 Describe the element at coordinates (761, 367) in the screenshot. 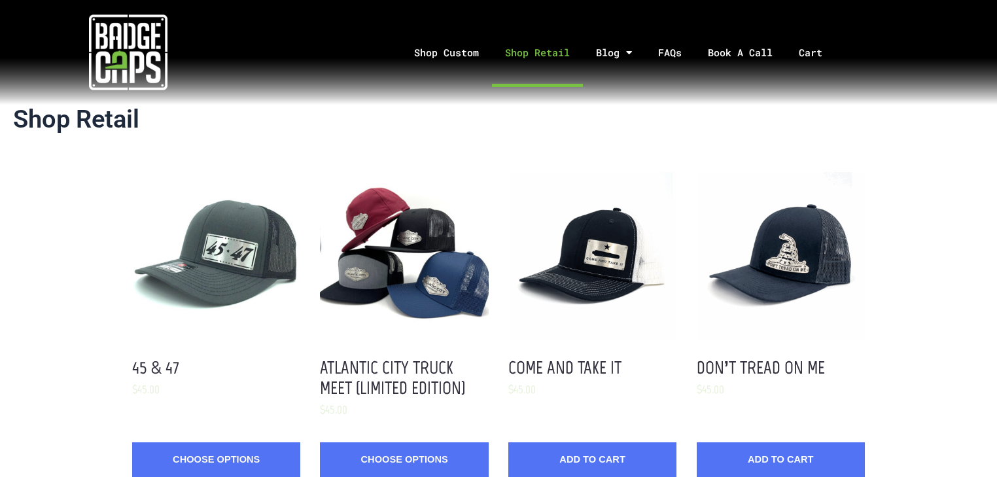

I see `a: Don’t Tread on Me` at that location.